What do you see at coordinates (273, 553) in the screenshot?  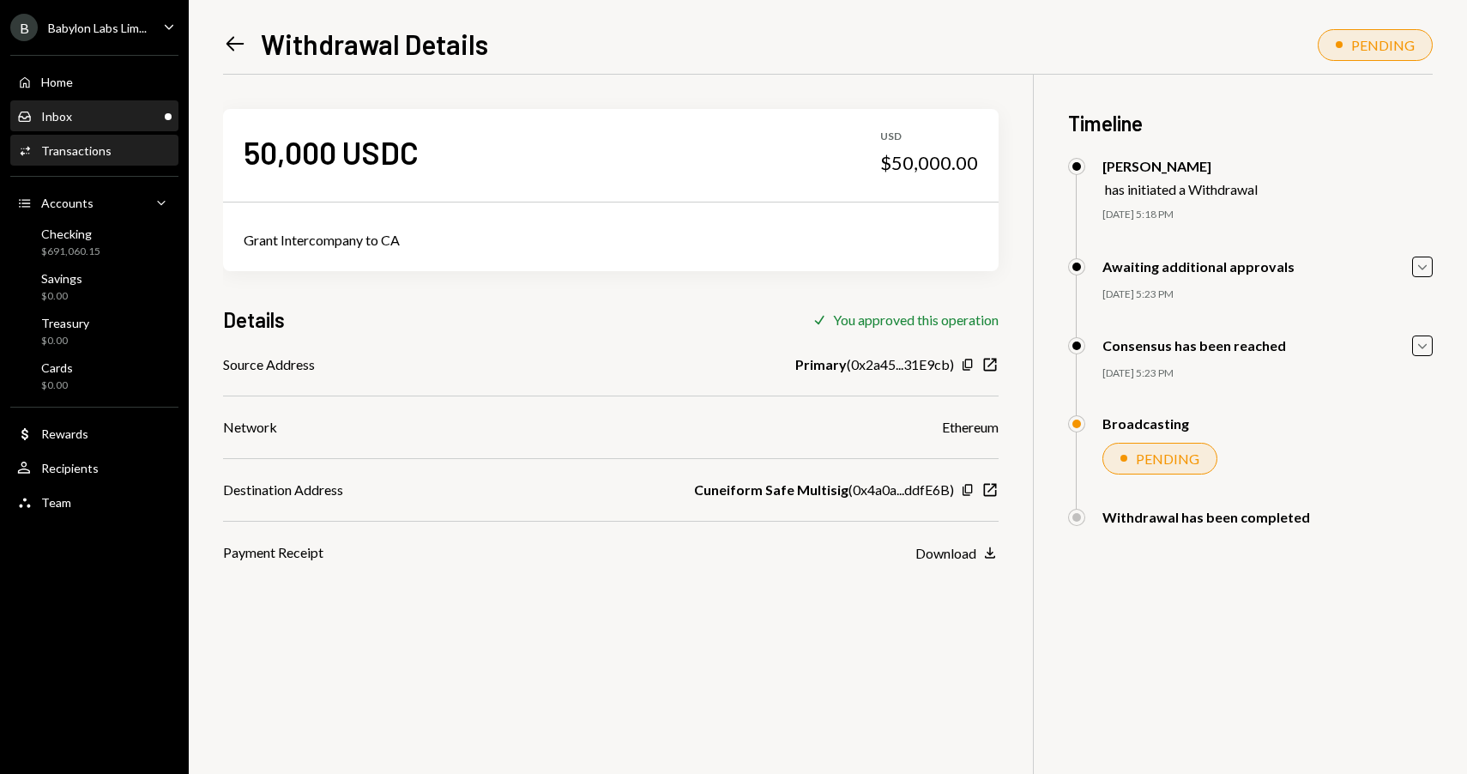 I see `div: Payment Receipt` at bounding box center [273, 553].